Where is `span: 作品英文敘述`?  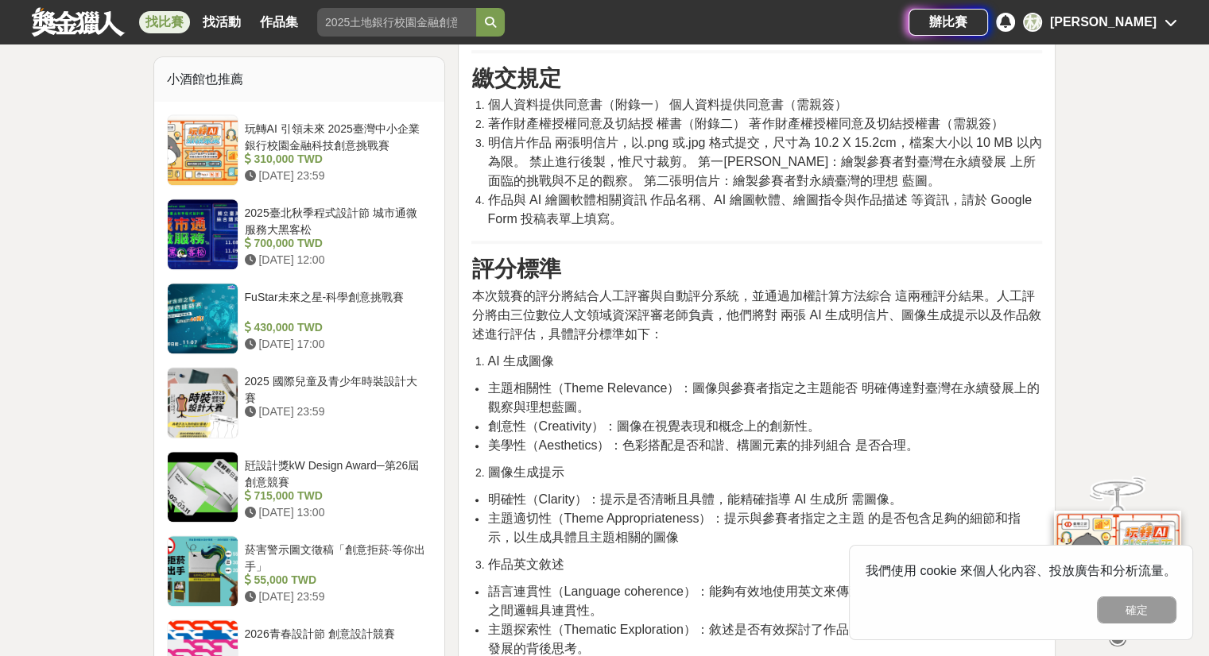 span: 作品英文敘述 is located at coordinates (525, 564).